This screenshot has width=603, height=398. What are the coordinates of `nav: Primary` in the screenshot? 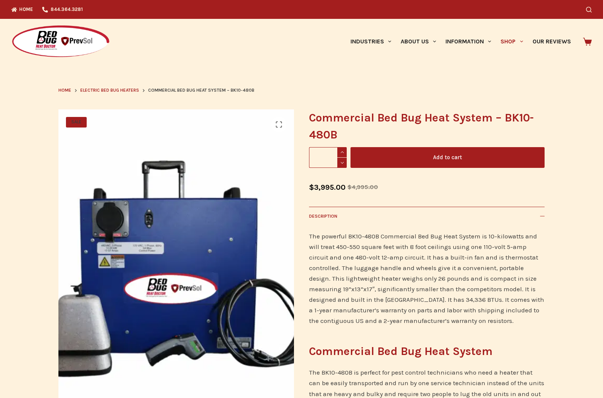 It's located at (460, 41).